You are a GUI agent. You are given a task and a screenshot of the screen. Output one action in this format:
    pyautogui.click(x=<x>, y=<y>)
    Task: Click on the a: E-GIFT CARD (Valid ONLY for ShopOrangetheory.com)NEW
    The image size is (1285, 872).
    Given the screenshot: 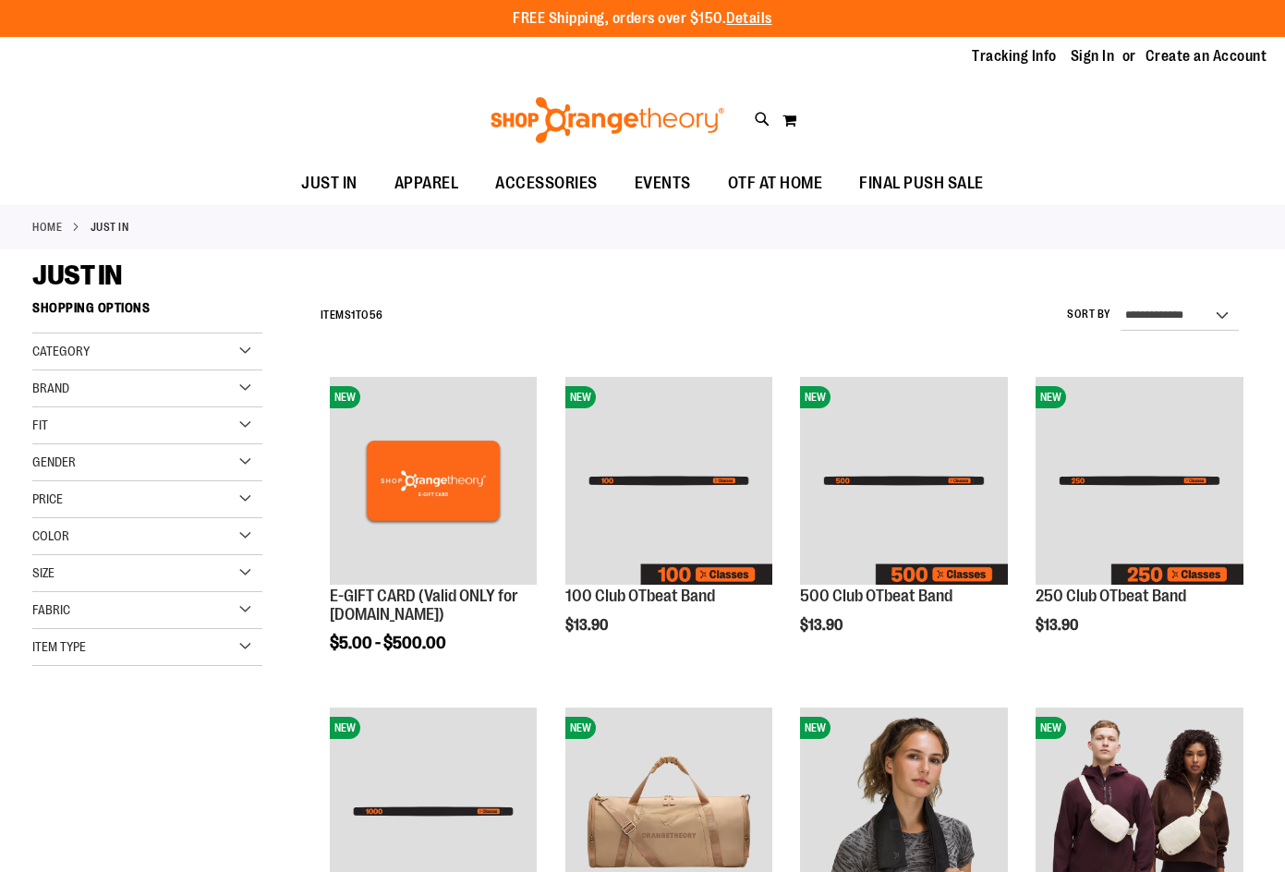 What is the action you would take?
    pyautogui.click(x=433, y=482)
    